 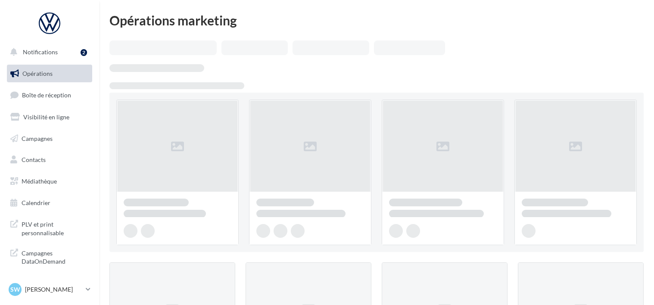 What do you see at coordinates (48, 52) in the screenshot?
I see `button: Notifications 2` at bounding box center [48, 52].